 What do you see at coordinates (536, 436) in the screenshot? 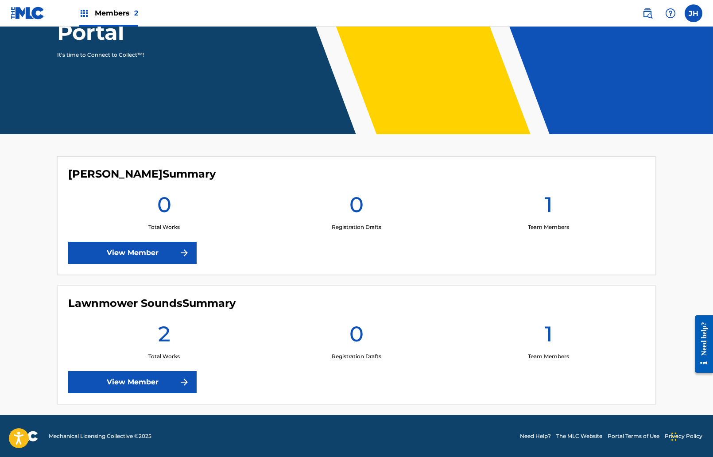
I see `a: Need Help?` at bounding box center [536, 436].